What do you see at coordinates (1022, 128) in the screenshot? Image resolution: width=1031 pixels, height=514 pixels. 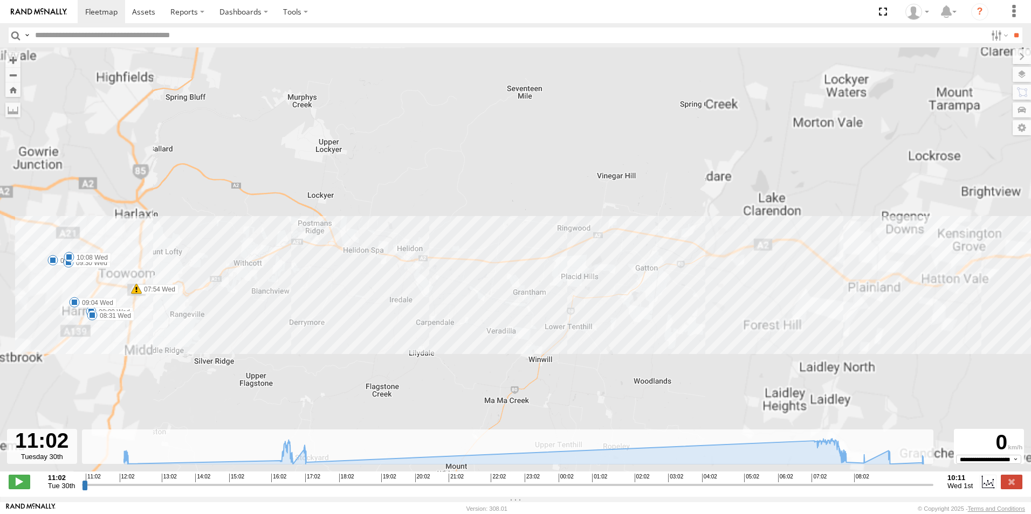 I see `label: Map Settings` at bounding box center [1022, 128].